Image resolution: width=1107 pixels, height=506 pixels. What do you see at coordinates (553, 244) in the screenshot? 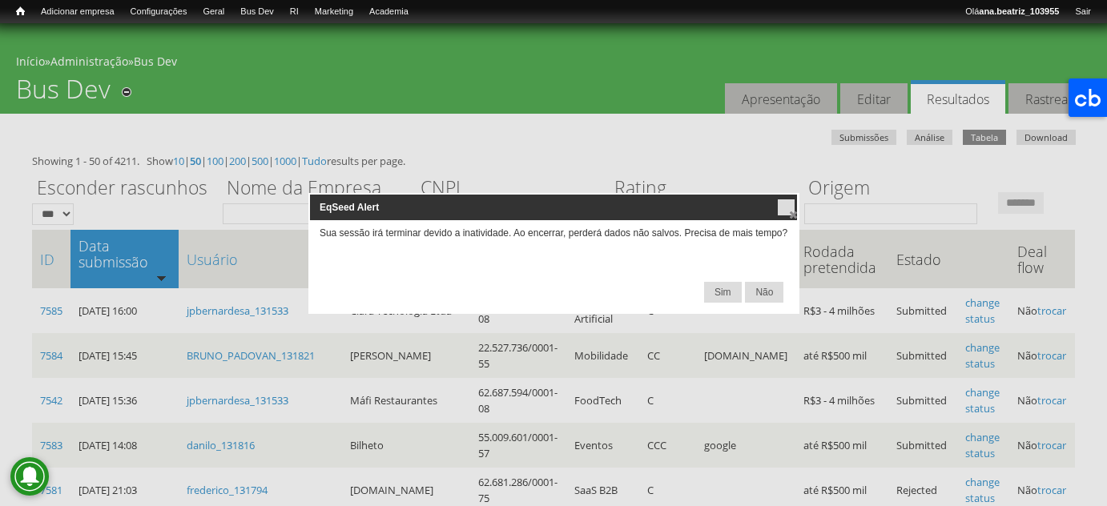
I see `div: Sua sessão irá terminar devido a inatividade. Ao encerrar, perderá dados não salvos. Precisa de m...` at bounding box center [553, 244].